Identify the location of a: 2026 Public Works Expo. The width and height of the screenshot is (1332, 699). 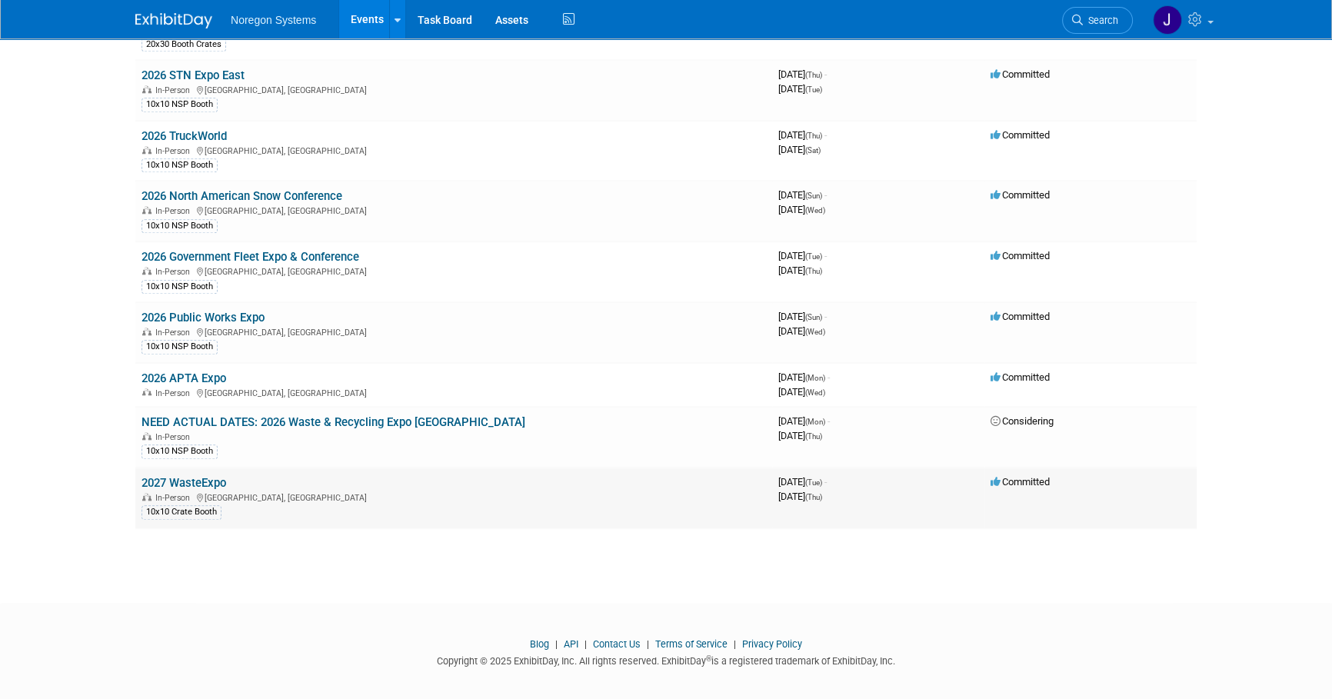
(203, 318).